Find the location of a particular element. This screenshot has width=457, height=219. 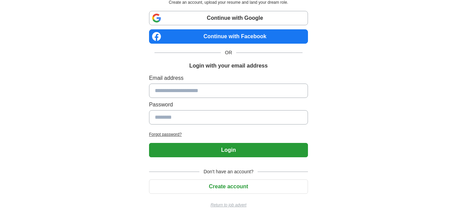

span: Don't have an account? is located at coordinates (229, 171).